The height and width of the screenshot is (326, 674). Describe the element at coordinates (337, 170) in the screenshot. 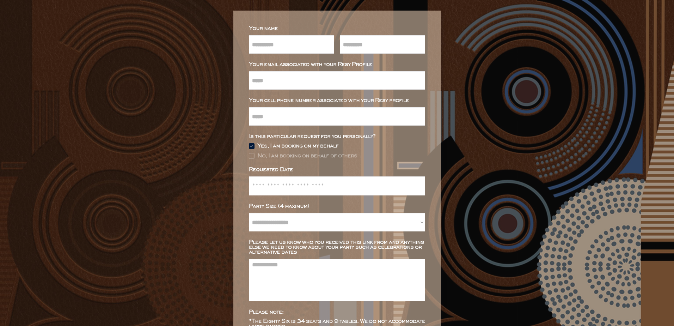

I see `div: Requested Date` at that location.